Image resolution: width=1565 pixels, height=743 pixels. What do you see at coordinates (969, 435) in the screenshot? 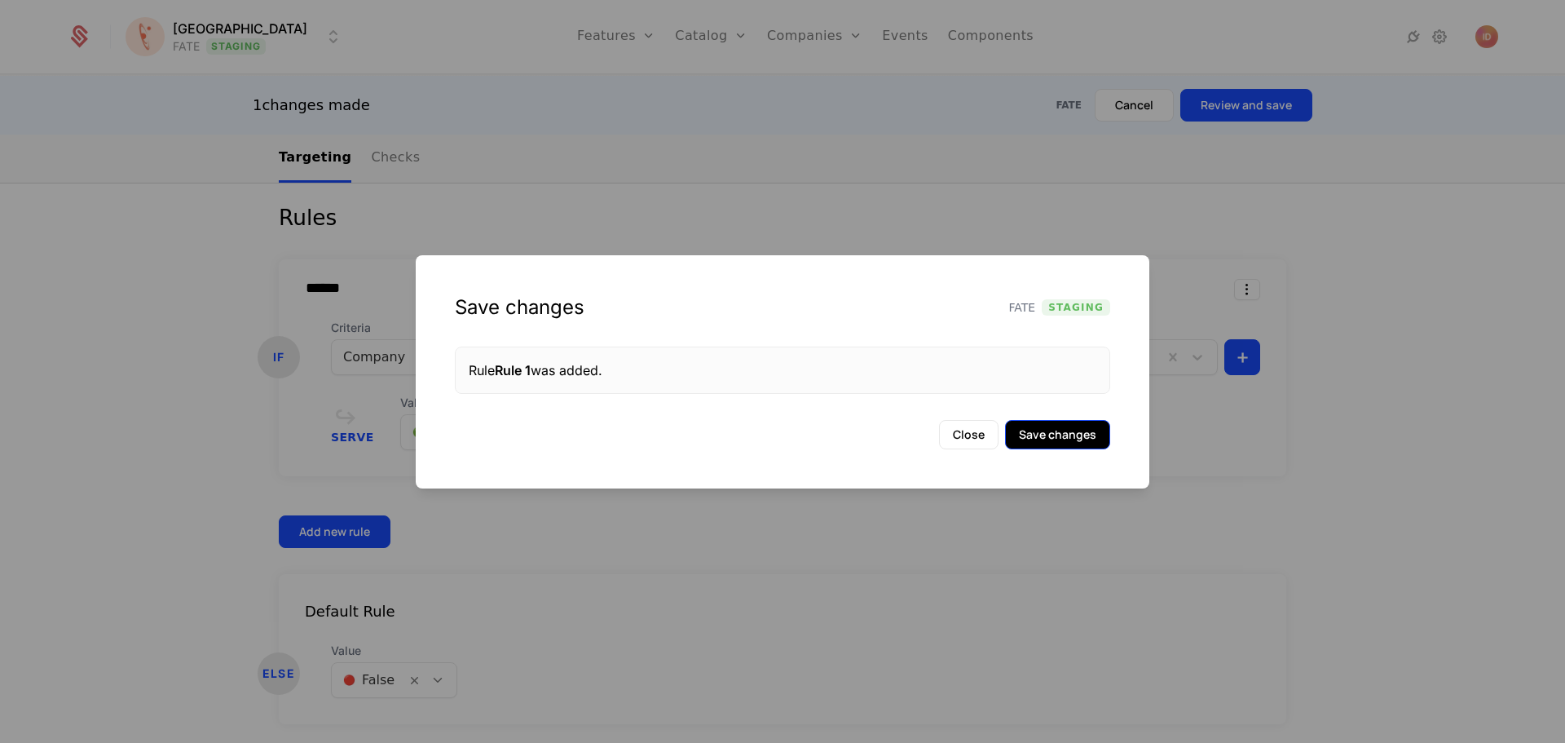
I see `button: Close` at bounding box center [969, 435].